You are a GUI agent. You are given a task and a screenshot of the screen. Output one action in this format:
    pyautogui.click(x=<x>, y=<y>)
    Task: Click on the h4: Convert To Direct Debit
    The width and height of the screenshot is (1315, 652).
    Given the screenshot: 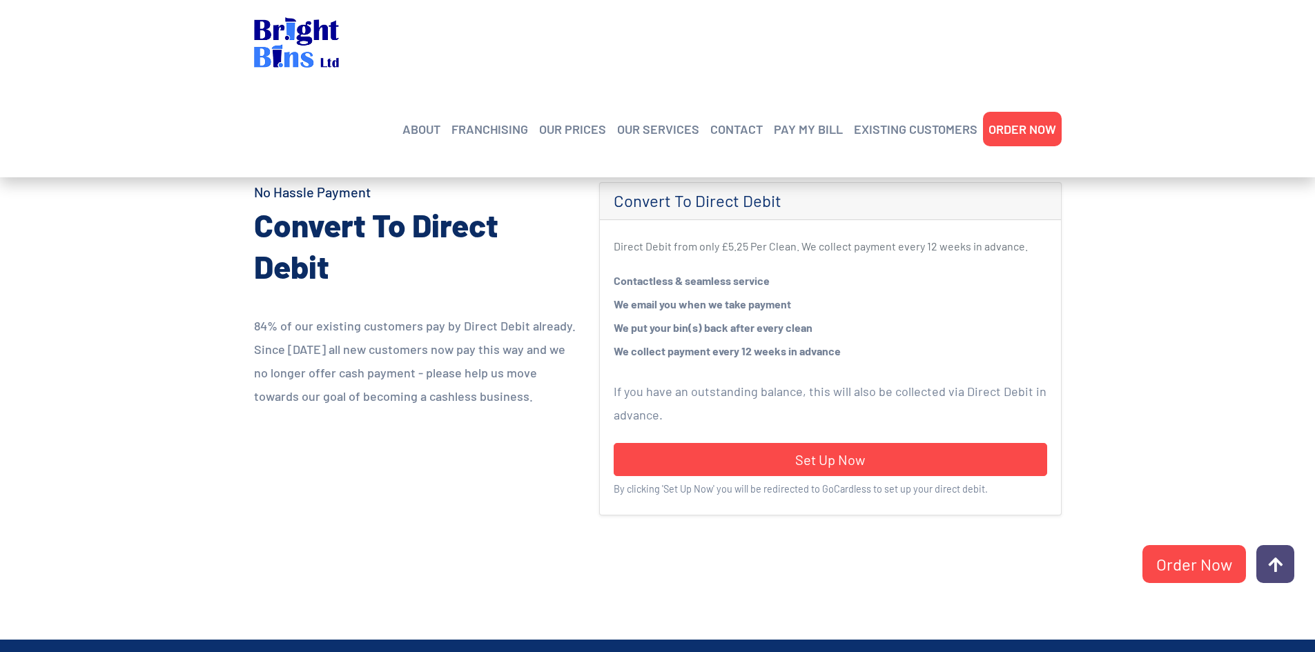 What is the action you would take?
    pyautogui.click(x=830, y=201)
    